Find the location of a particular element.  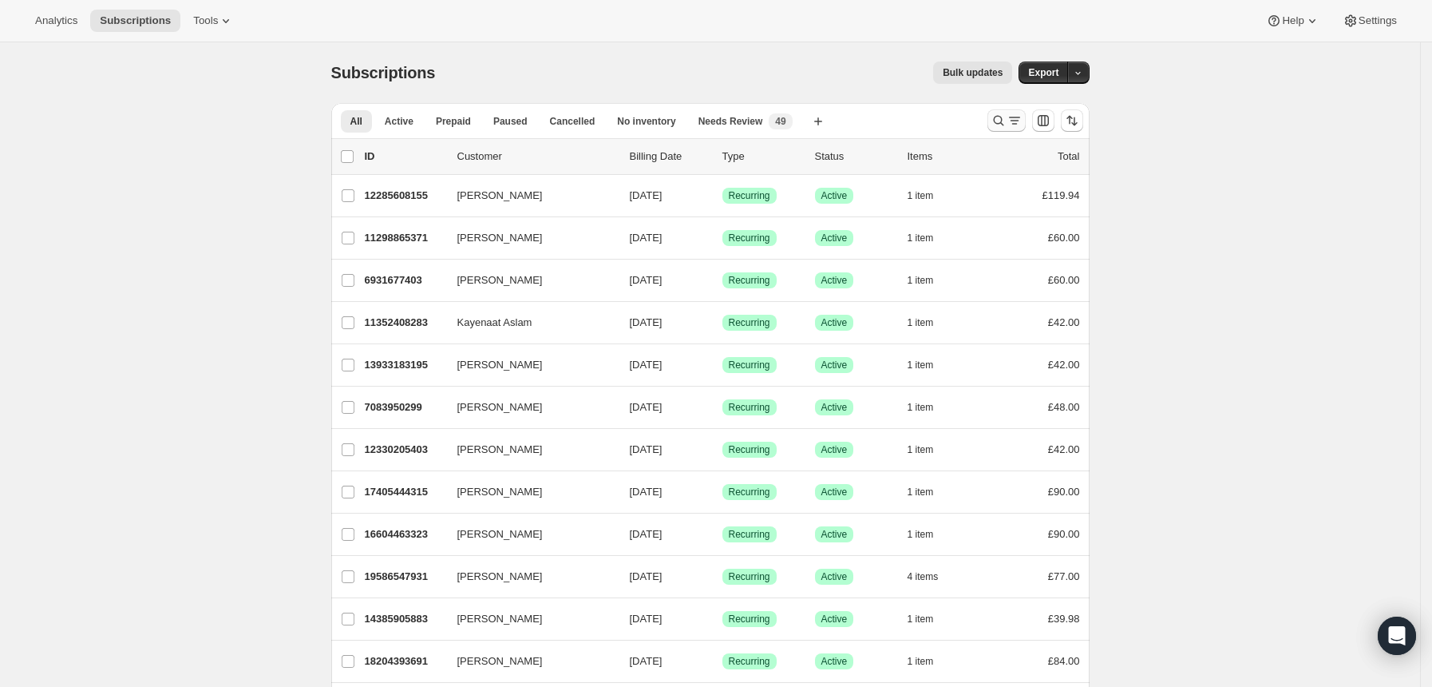

p: Total is located at coordinates (1068, 157).